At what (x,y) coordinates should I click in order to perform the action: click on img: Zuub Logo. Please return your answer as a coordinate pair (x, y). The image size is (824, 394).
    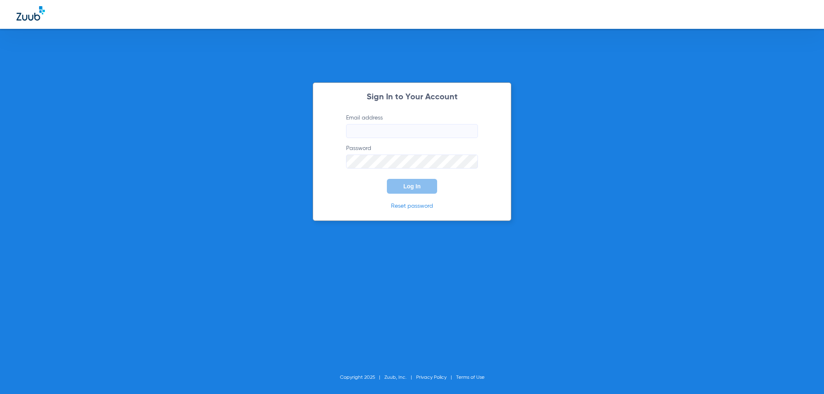
    Looking at the image, I should click on (30, 13).